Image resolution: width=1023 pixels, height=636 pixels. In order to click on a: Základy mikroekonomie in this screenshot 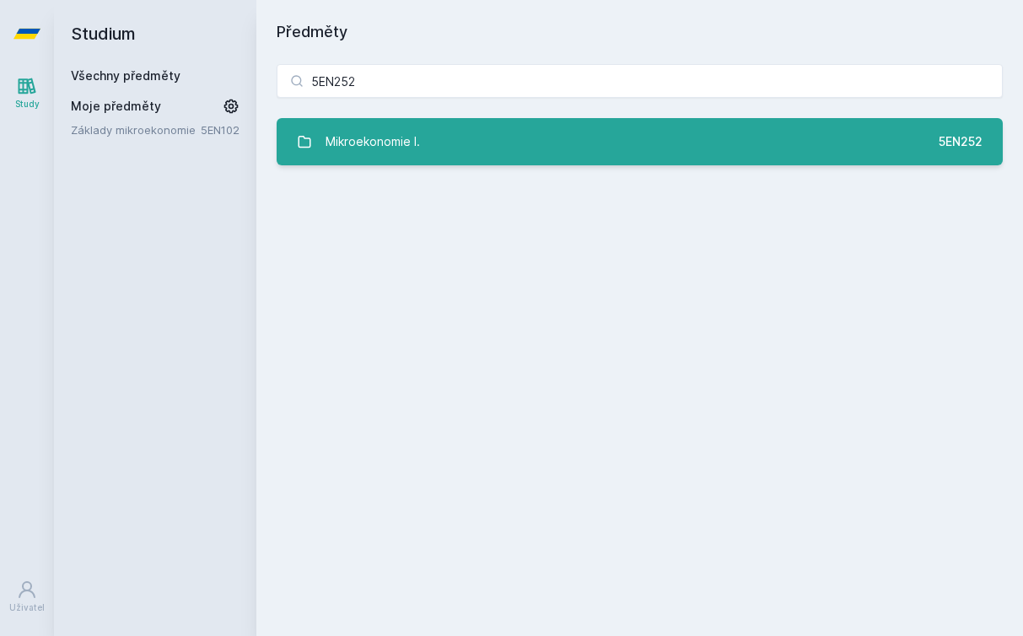, I will do `click(136, 130)`.